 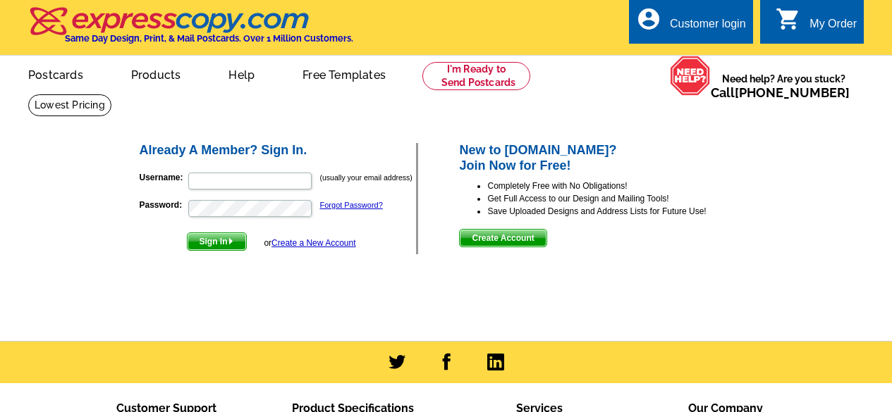 What do you see at coordinates (231, 241) in the screenshot?
I see `img: button-next-arrow-white.png` at bounding box center [231, 241].